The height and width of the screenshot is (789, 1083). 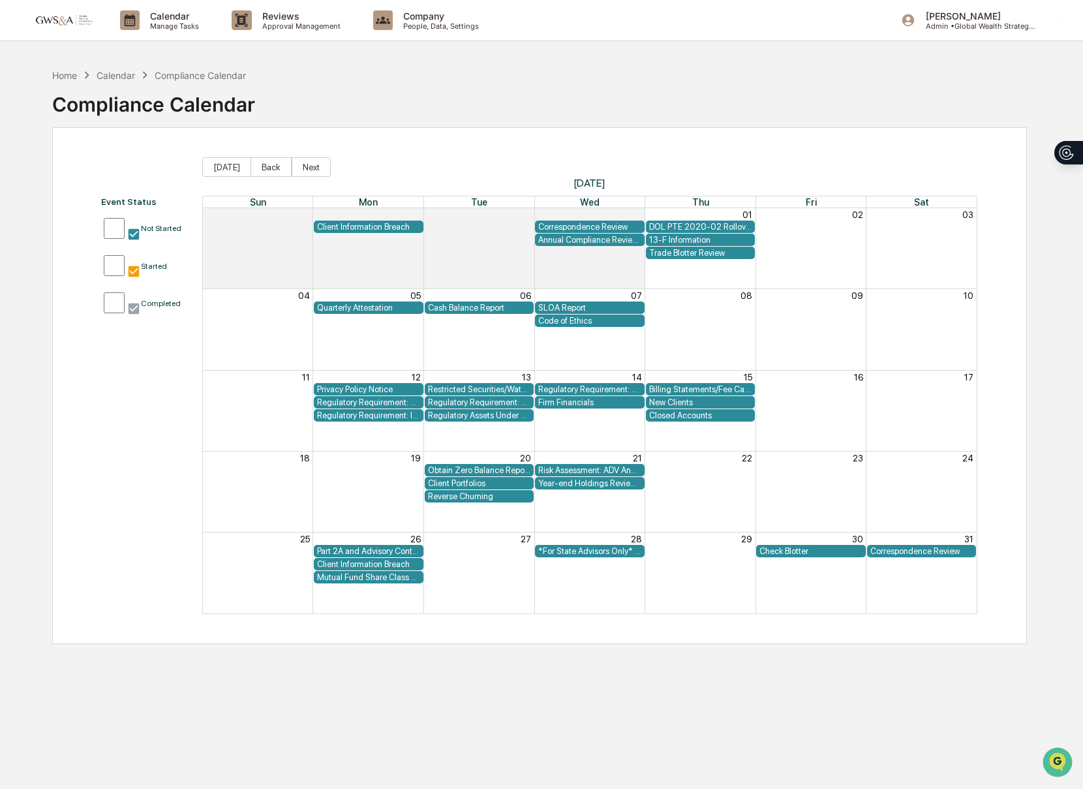 What do you see at coordinates (701, 202) in the screenshot?
I see `span: Thu` at bounding box center [701, 202].